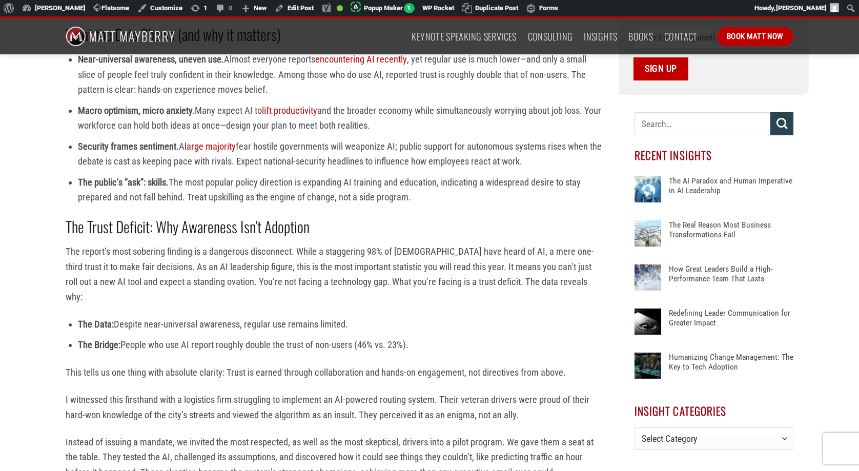 This screenshot has height=471, width=859. I want to click on strong: The public’s “ask”: skills., so click(123, 182).